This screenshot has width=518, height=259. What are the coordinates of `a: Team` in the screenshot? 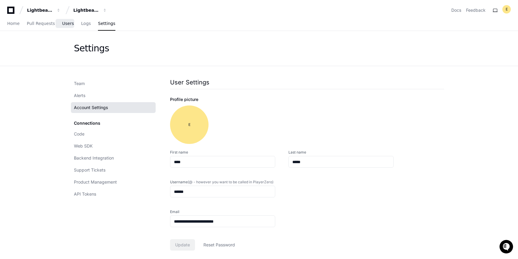 It's located at (113, 83).